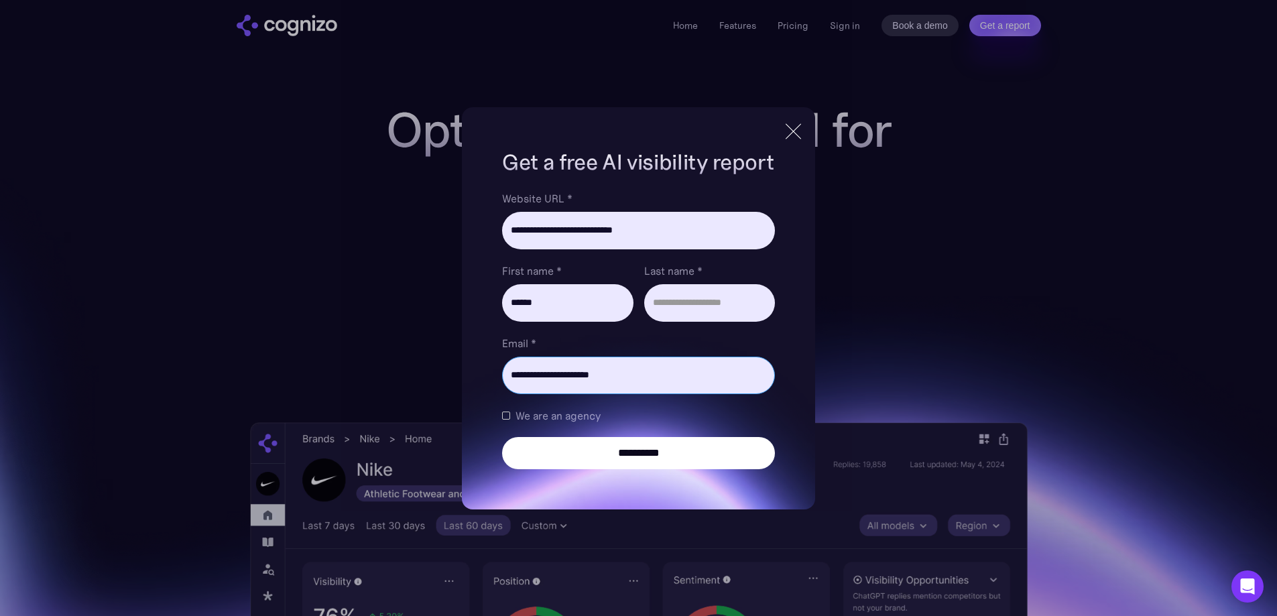  Describe the element at coordinates (638, 343) in the screenshot. I see `label: Email *` at that location.